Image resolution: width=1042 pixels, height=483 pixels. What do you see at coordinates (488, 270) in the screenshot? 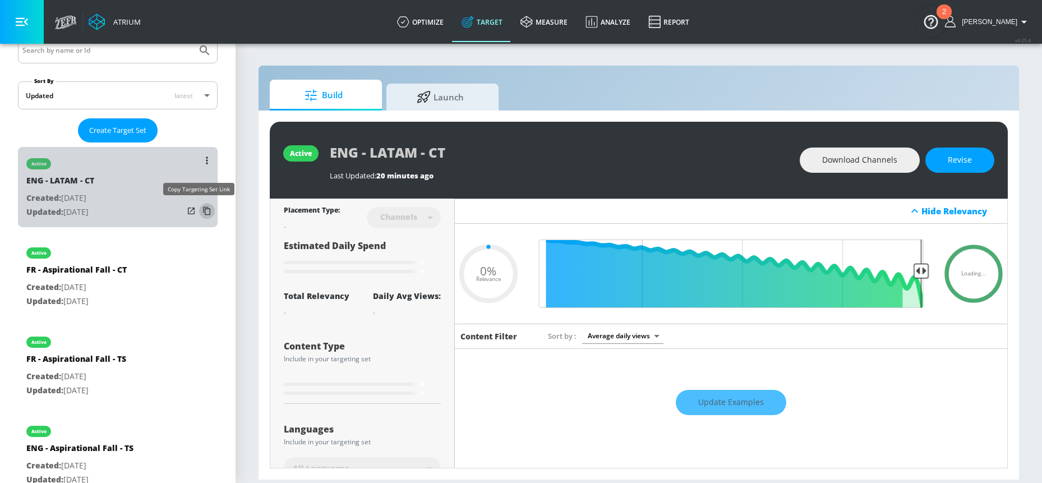
I see `span: 0%` at bounding box center [488, 270].